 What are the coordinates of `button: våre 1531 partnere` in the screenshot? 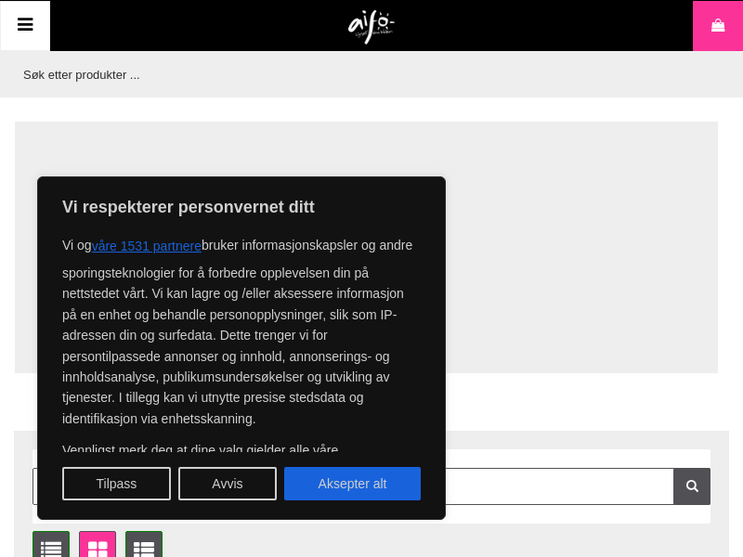 It's located at (147, 246).